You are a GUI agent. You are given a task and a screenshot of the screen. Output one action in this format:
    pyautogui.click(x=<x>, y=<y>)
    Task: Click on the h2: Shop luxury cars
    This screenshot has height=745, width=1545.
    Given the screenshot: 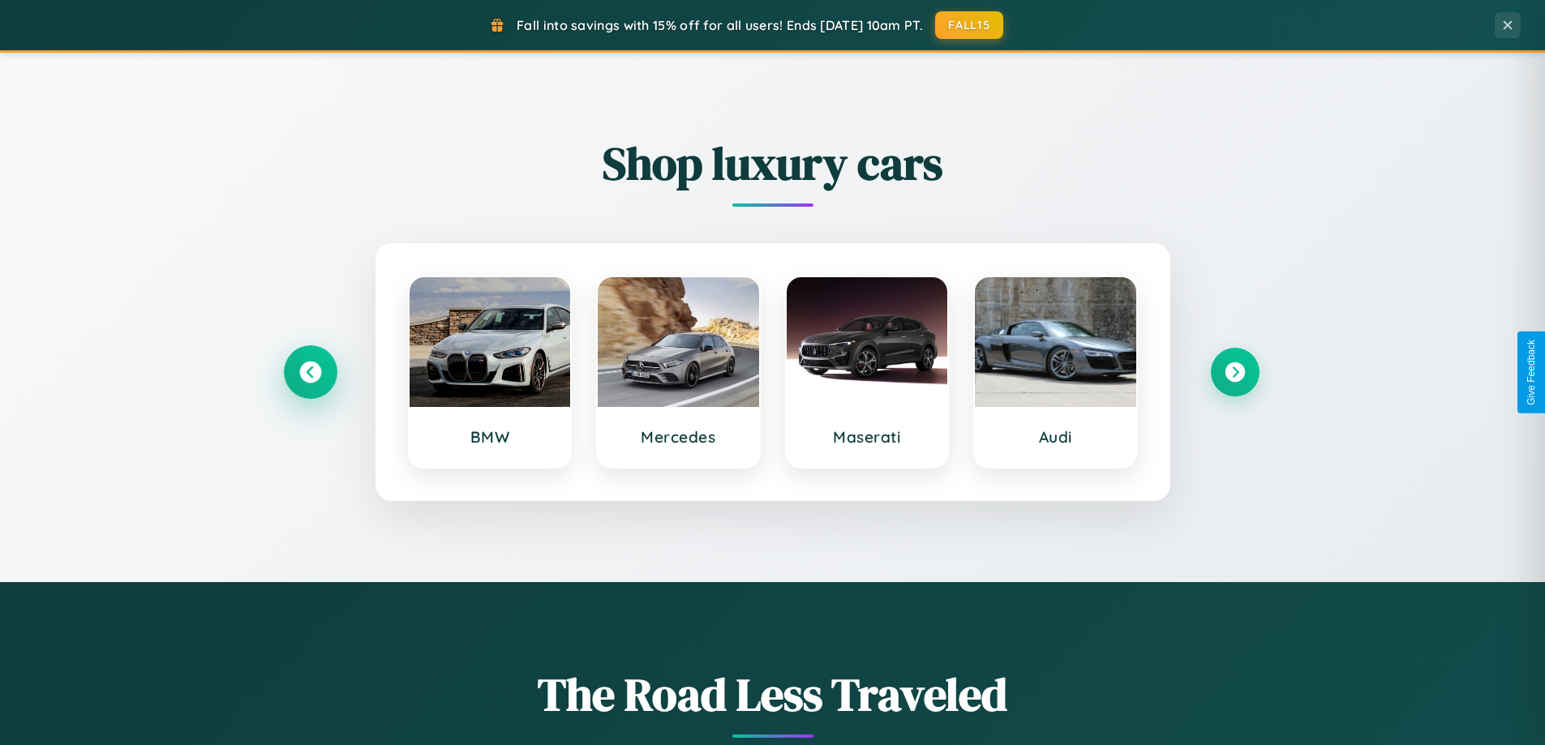 What is the action you would take?
    pyautogui.click(x=773, y=163)
    